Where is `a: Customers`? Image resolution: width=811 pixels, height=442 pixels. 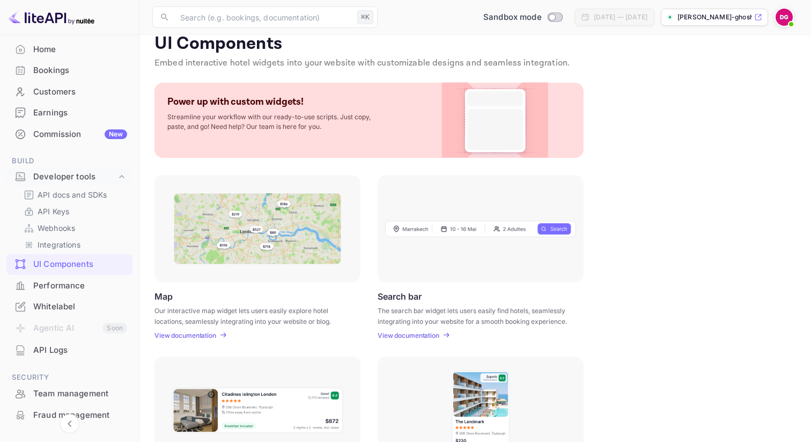
a: Customers is located at coordinates (69, 91).